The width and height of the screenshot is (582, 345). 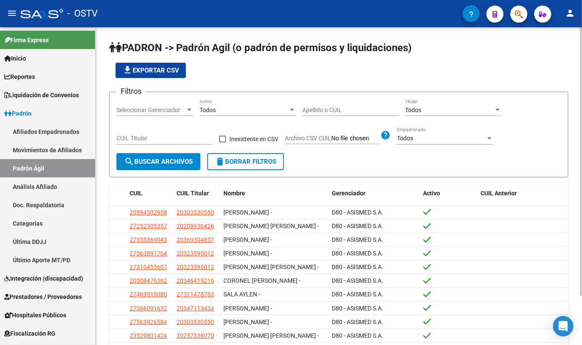 What do you see at coordinates (131, 91) in the screenshot?
I see `h3: Filtros` at bounding box center [131, 91].